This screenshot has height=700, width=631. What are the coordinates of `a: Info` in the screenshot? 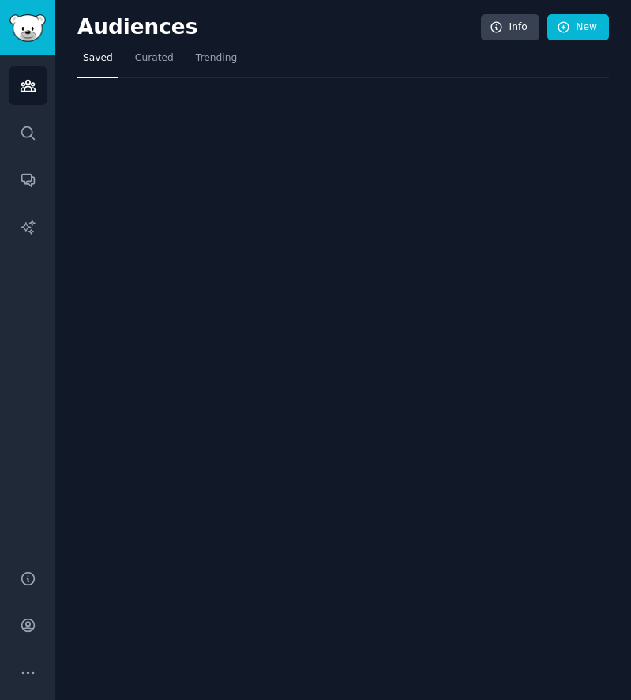 It's located at (510, 28).